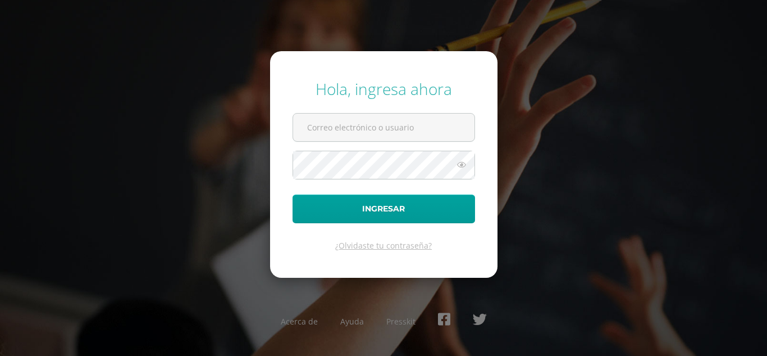  Describe the element at coordinates (384, 89) in the screenshot. I see `div: Hola, ingresa ahora` at that location.